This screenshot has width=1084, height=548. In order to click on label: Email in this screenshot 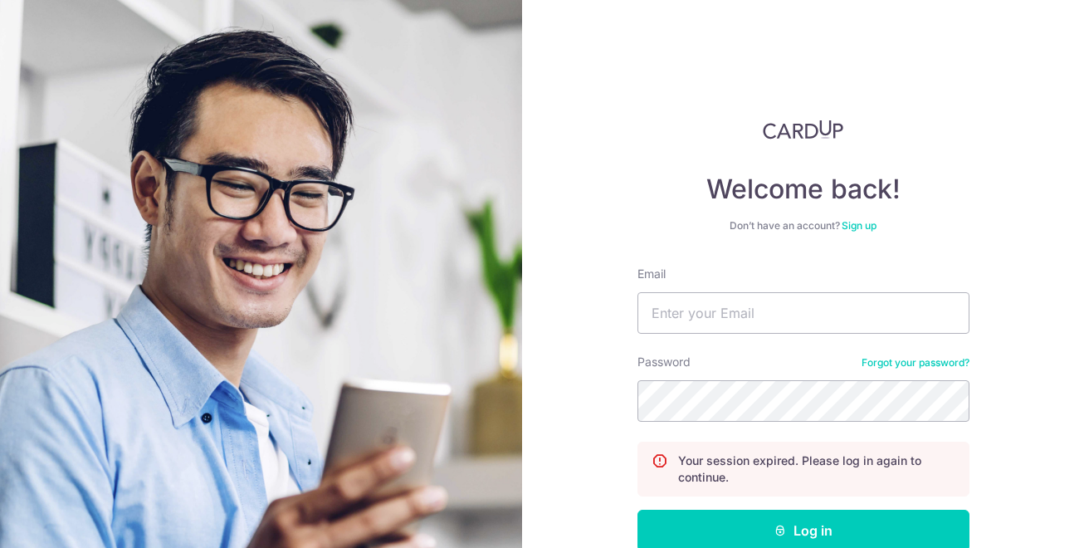, I will do `click(651, 274)`.